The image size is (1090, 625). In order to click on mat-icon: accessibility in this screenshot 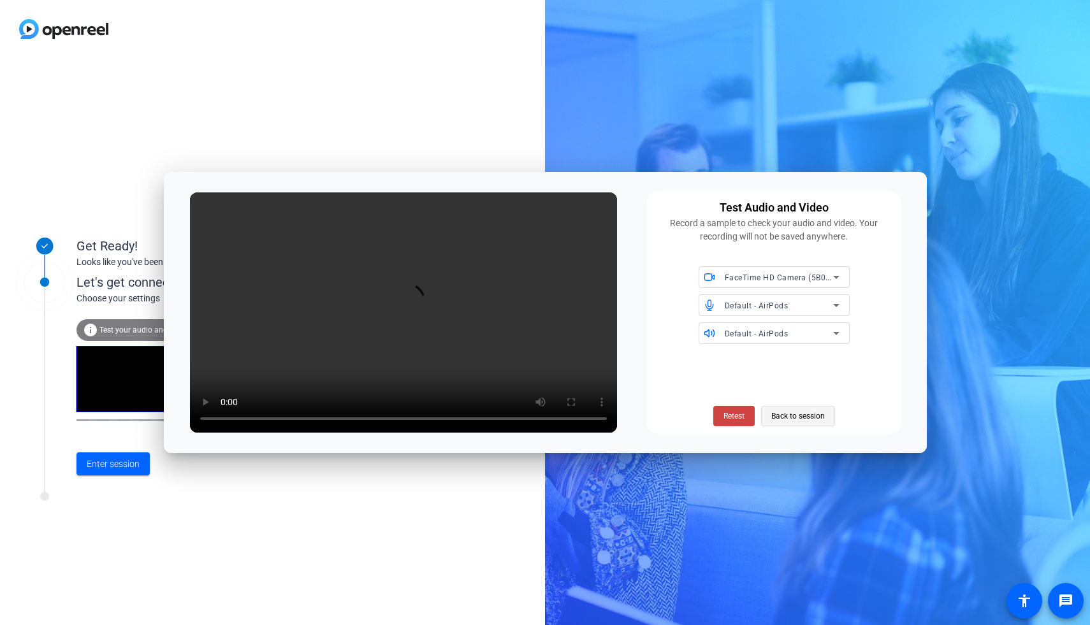, I will do `click(1024, 601)`.